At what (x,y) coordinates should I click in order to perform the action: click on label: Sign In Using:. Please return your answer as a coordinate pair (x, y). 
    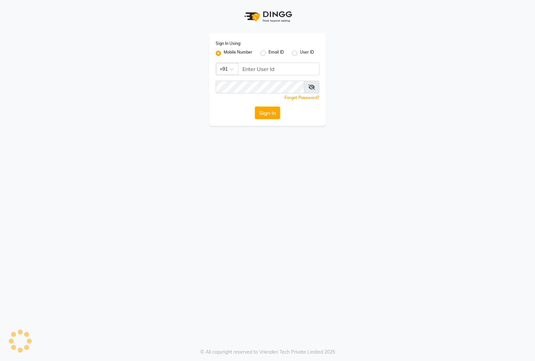
    Looking at the image, I should click on (229, 43).